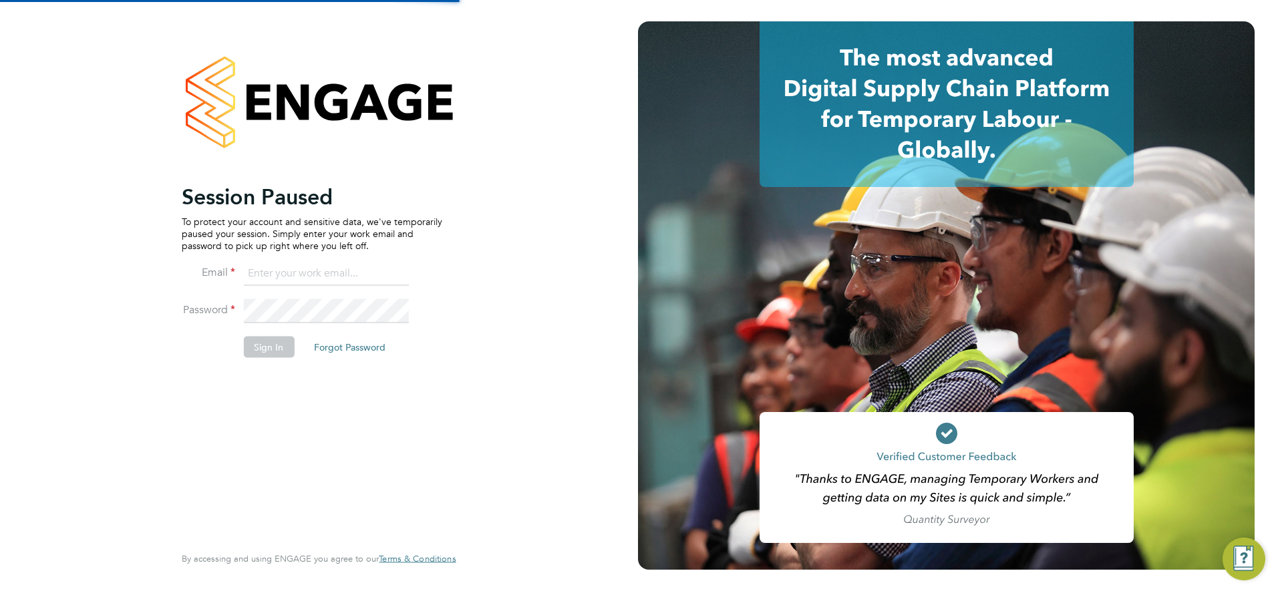  I want to click on a: Terms & Conditions, so click(417, 559).